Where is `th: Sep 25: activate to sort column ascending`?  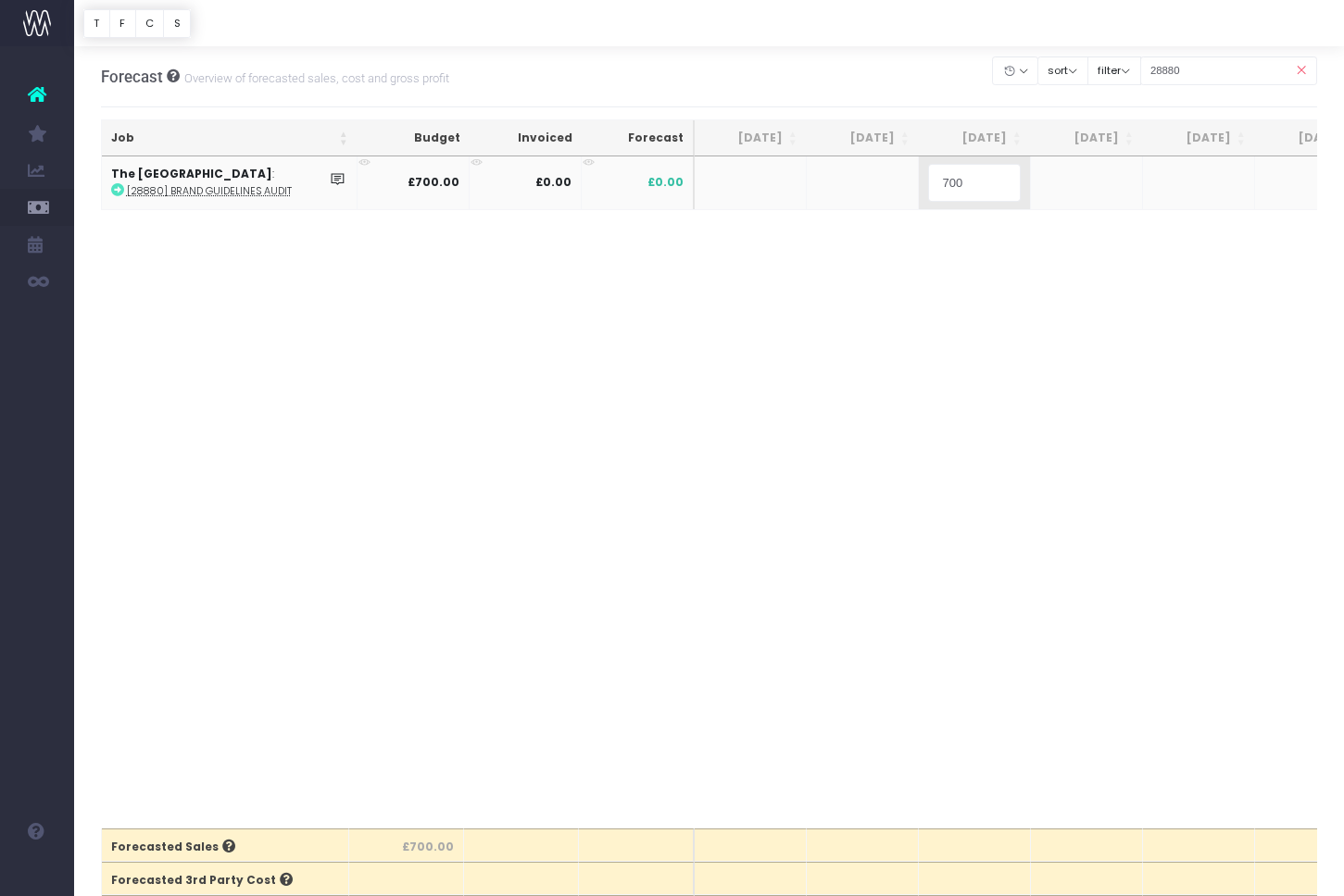 th: Sep 25: activate to sort column ascending is located at coordinates (974, 138).